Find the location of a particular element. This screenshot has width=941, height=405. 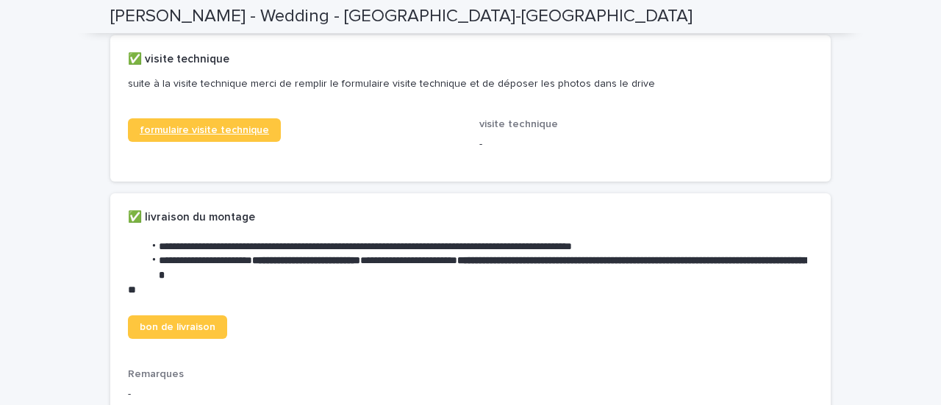

h2: ✅ livraison du montage is located at coordinates (191, 218).